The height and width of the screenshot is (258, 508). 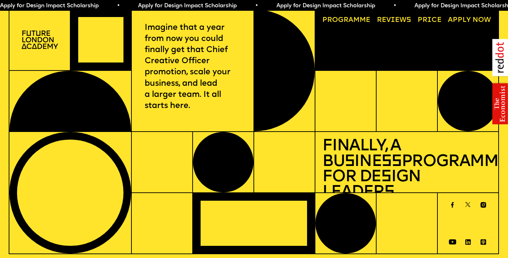 I want to click on a: Apply now, so click(x=469, y=20).